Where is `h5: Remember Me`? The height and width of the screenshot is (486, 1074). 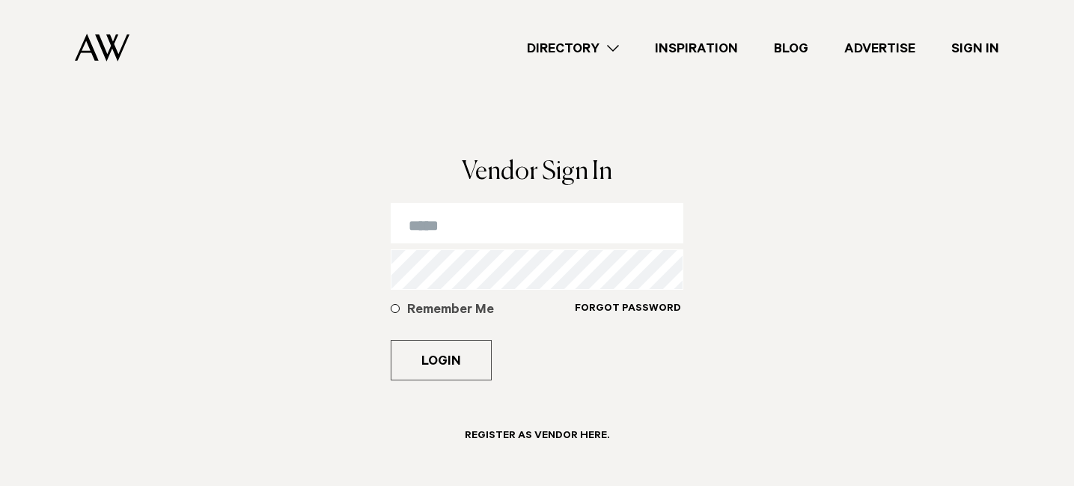 h5: Remember Me is located at coordinates (490, 311).